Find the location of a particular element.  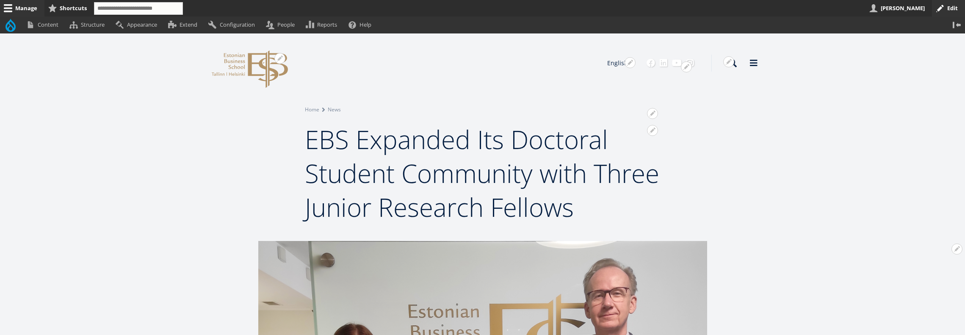

span: EBS Expanded Its Doctoral Student Community with Three Junior Research Fellows is located at coordinates (482, 173).